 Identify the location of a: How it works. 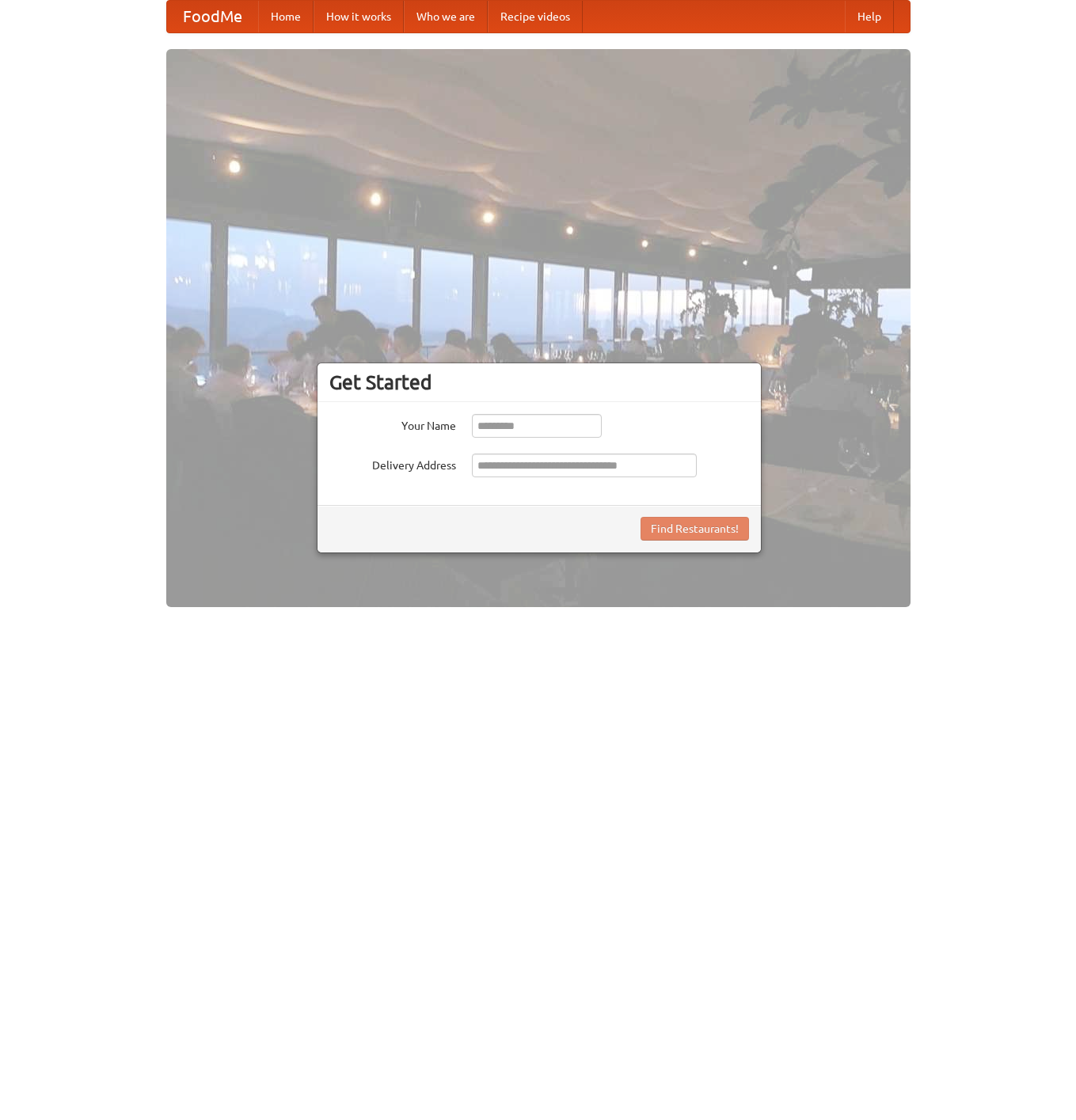
(359, 16).